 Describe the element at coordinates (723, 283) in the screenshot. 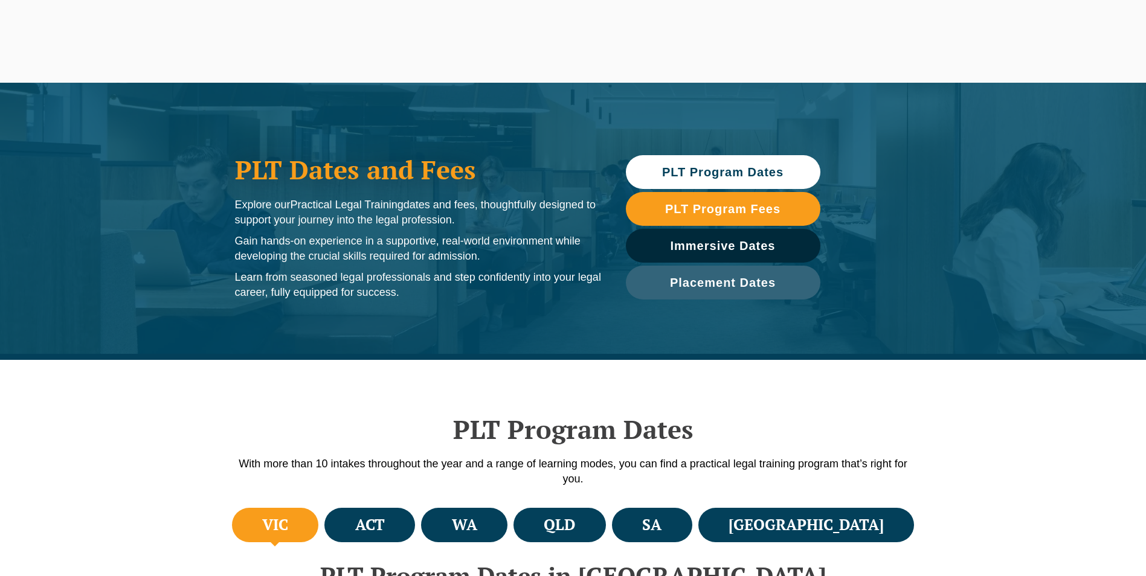

I see `a: Placement Dates` at that location.